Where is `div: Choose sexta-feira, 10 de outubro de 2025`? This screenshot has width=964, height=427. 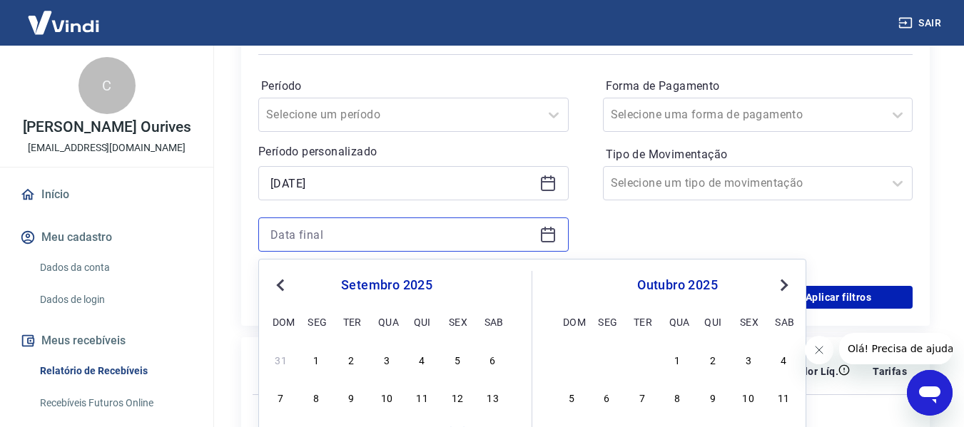 div: Choose sexta-feira, 10 de outubro de 2025 is located at coordinates (748, 397).